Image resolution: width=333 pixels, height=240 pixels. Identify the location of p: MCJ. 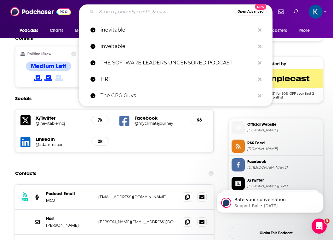
(70, 200).